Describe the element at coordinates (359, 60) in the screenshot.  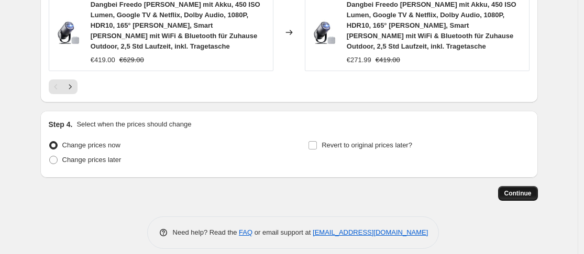
I see `div: €271.99` at that location.